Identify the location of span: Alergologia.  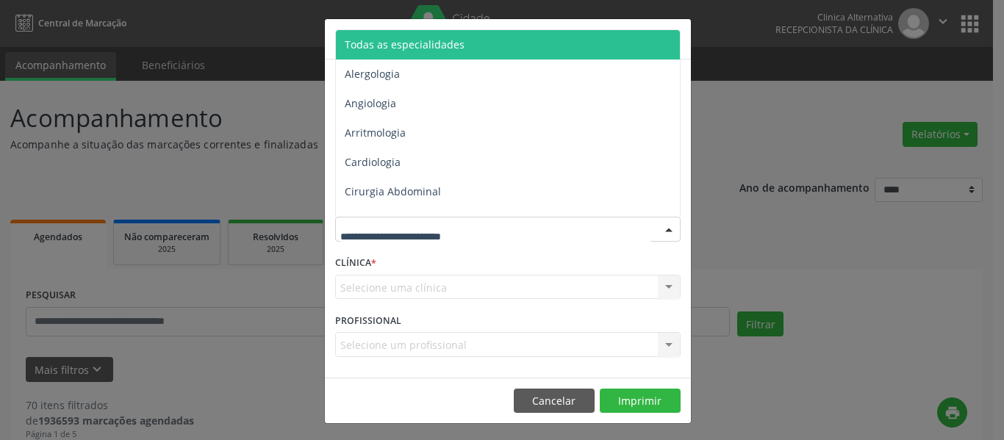
(372, 73).